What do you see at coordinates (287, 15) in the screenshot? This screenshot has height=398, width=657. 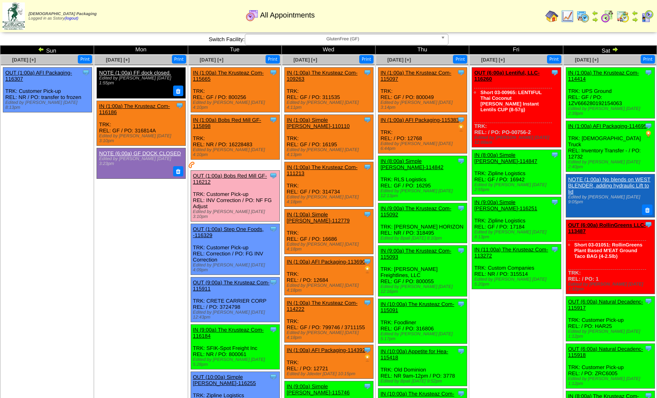 I see `span: All Appointments` at bounding box center [287, 15].